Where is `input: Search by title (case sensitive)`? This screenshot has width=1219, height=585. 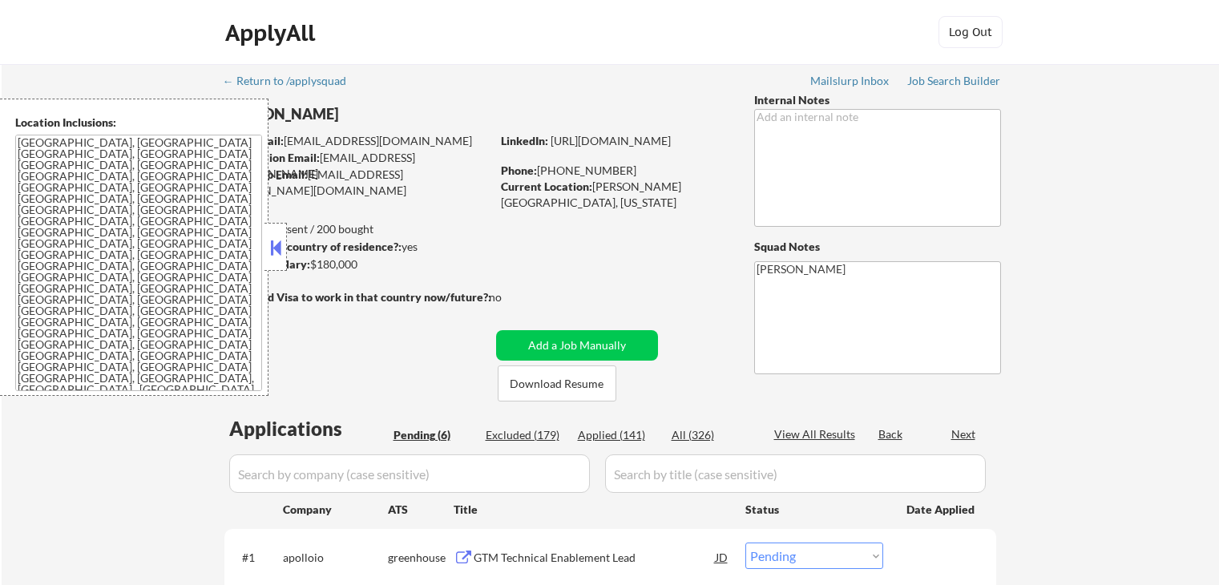
input: Search by title (case sensitive) is located at coordinates (795, 474).